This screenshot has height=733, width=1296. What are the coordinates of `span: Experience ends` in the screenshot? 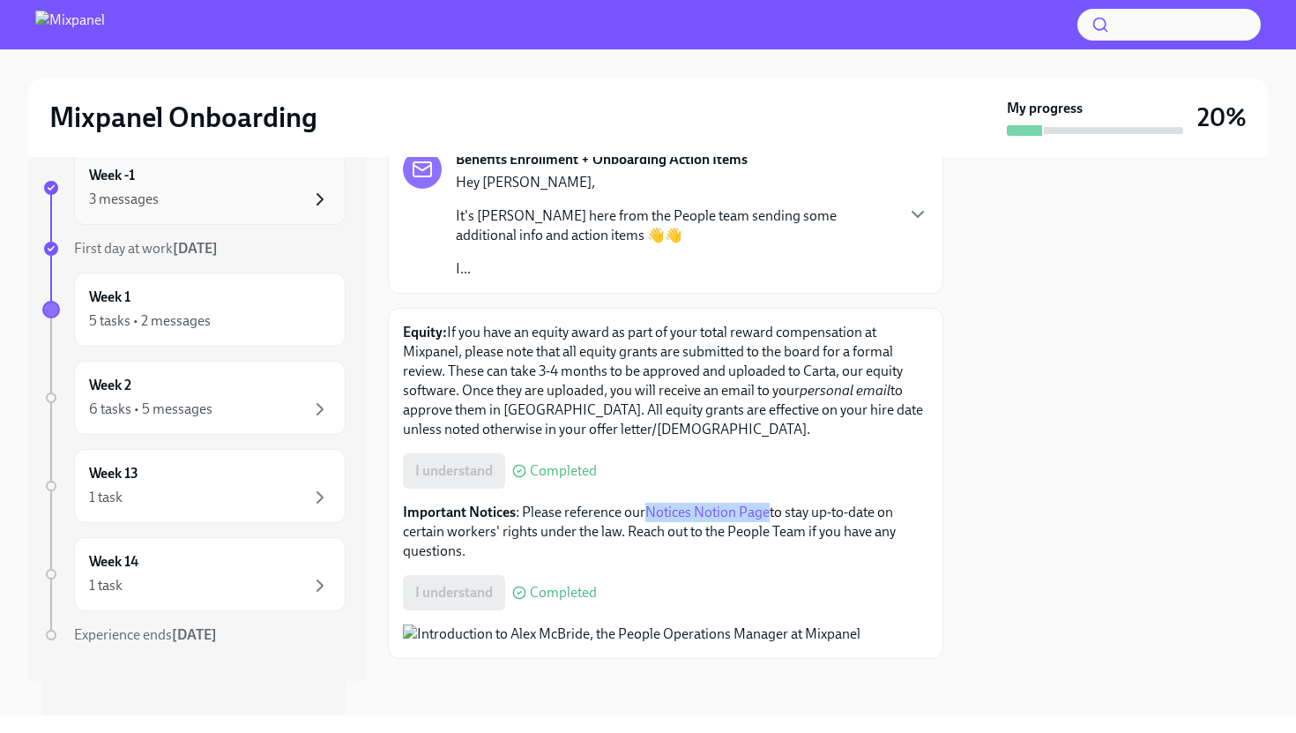 It's located at (145, 634).